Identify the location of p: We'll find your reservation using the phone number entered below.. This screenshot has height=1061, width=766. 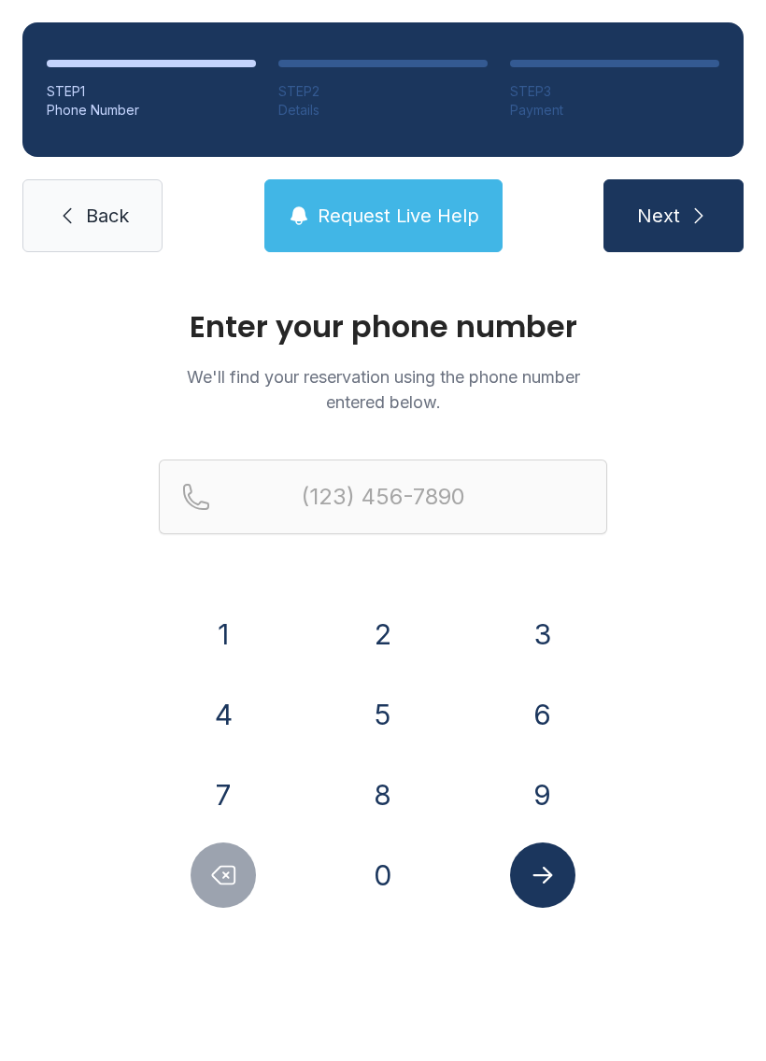
(383, 389).